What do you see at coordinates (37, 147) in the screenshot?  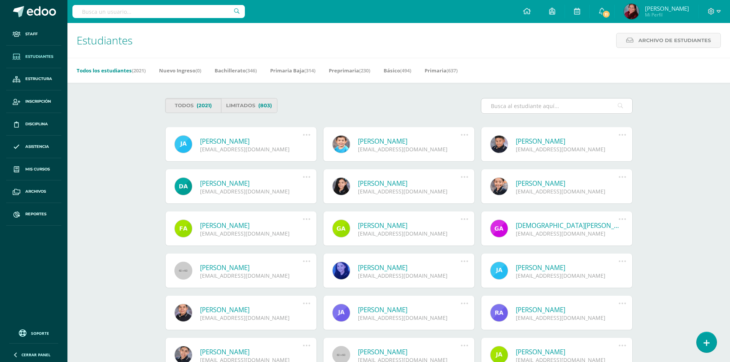 I see `span: Asistencia` at bounding box center [37, 147].